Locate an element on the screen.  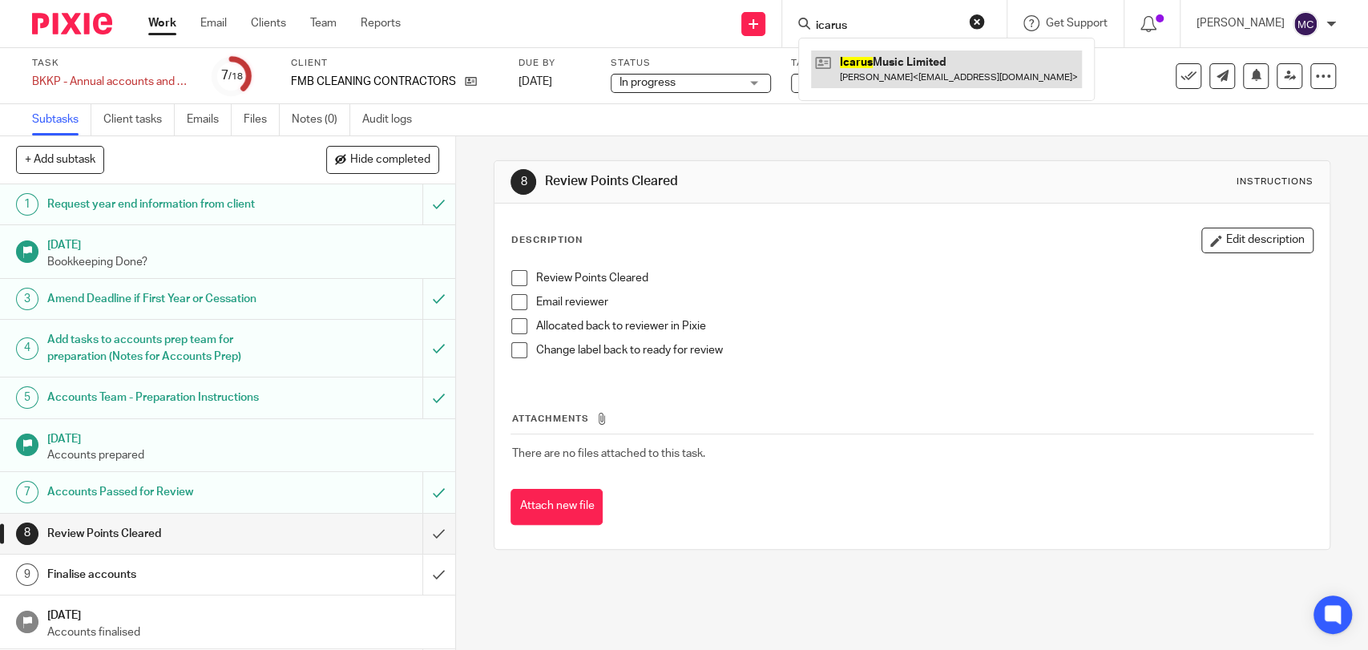
h1: Request year end information from client is located at coordinates (167, 204).